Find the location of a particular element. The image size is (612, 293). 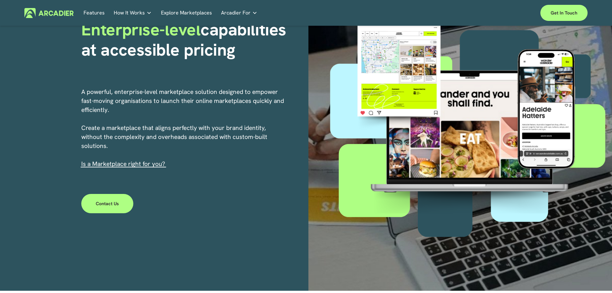

span: I is located at coordinates (123, 164).